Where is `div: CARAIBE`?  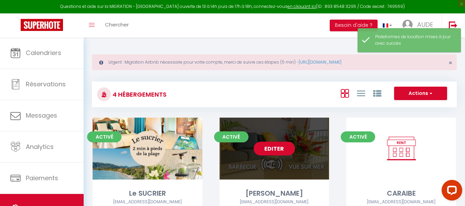 div: CARAIBE is located at coordinates (401, 193).